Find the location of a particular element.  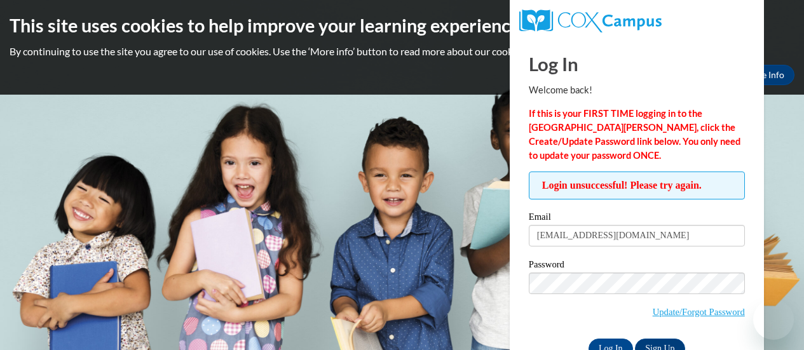

h1: Log In is located at coordinates (637, 64).